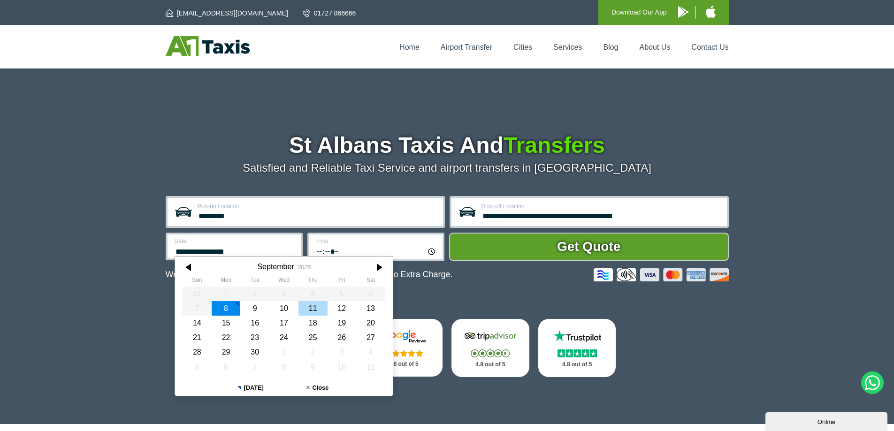 The image size is (894, 431). I want to click on div: 21 September 2025, so click(197, 338).